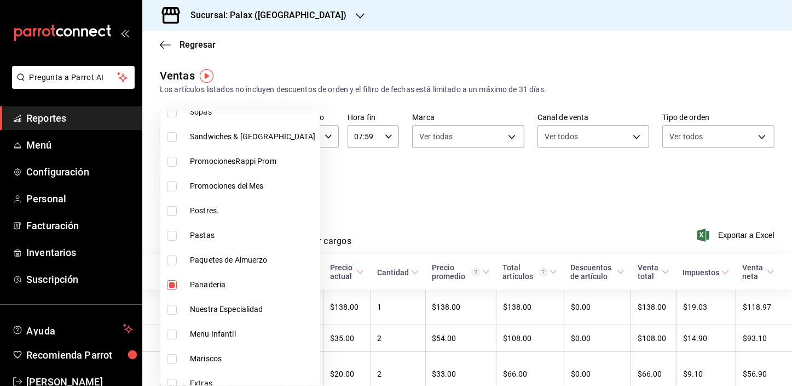 This screenshot has height=386, width=792. I want to click on span: Paquetes de Almuerzo, so click(252, 260).